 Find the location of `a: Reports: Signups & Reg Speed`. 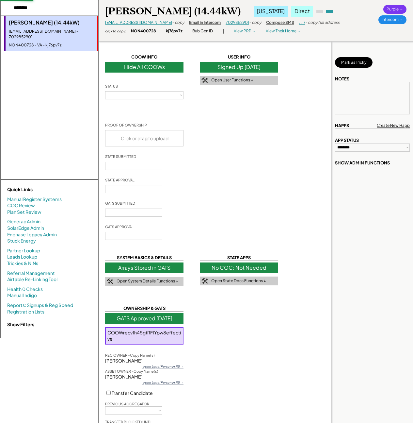

a: Reports: Signups & Reg Speed is located at coordinates (40, 305).